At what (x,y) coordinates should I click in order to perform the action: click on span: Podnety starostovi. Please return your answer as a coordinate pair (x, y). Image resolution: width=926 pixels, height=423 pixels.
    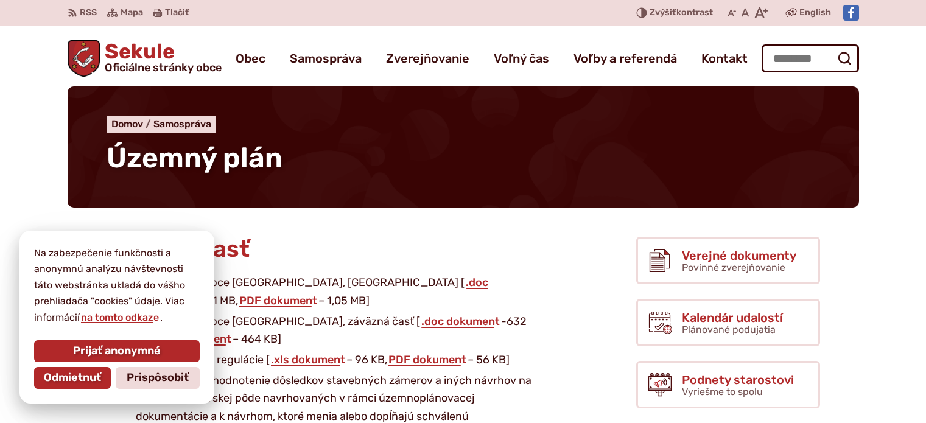
    Looking at the image, I should click on (738, 380).